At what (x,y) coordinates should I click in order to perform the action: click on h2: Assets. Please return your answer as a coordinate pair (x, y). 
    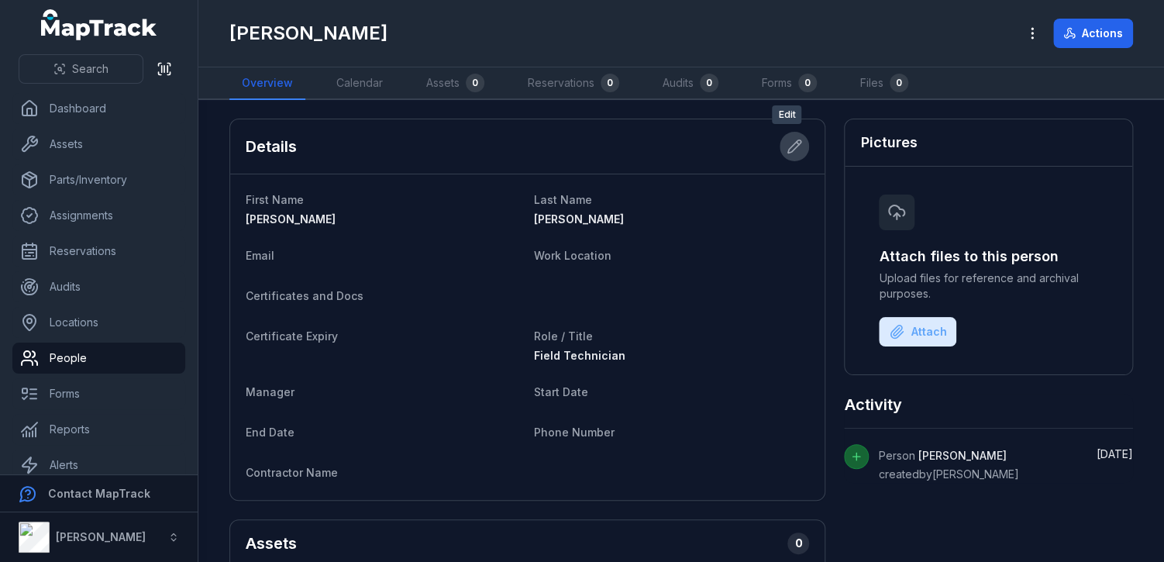
    Looking at the image, I should click on (271, 543).